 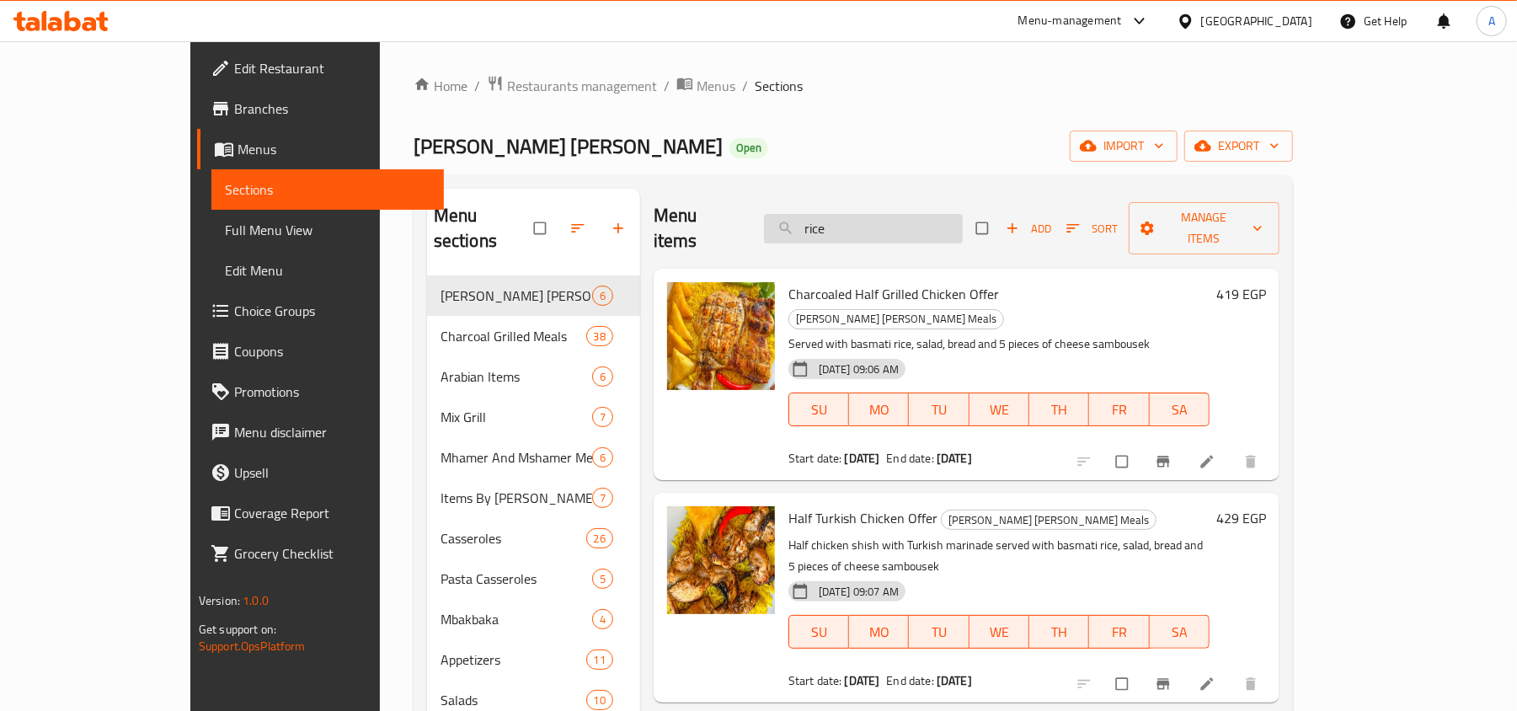 I want to click on span: Manage items, so click(x=1204, y=228).